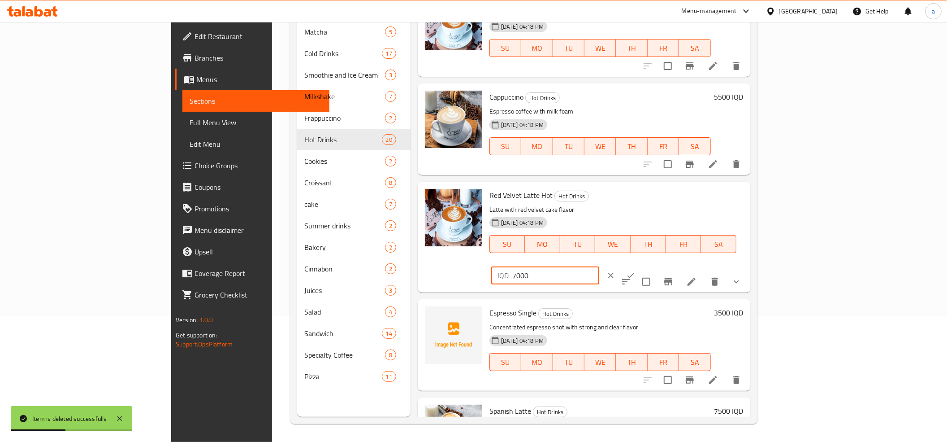  Describe the element at coordinates (354, 53) in the screenshot. I see `div: Cold Drinks17` at that location.